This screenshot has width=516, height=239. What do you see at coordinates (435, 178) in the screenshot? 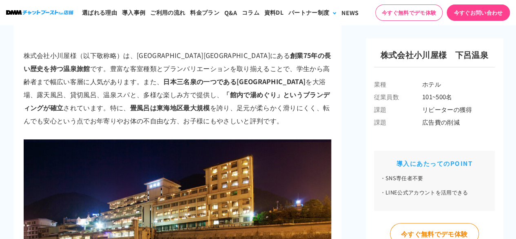
I see `li: SNS専任者不要` at bounding box center [435, 178].